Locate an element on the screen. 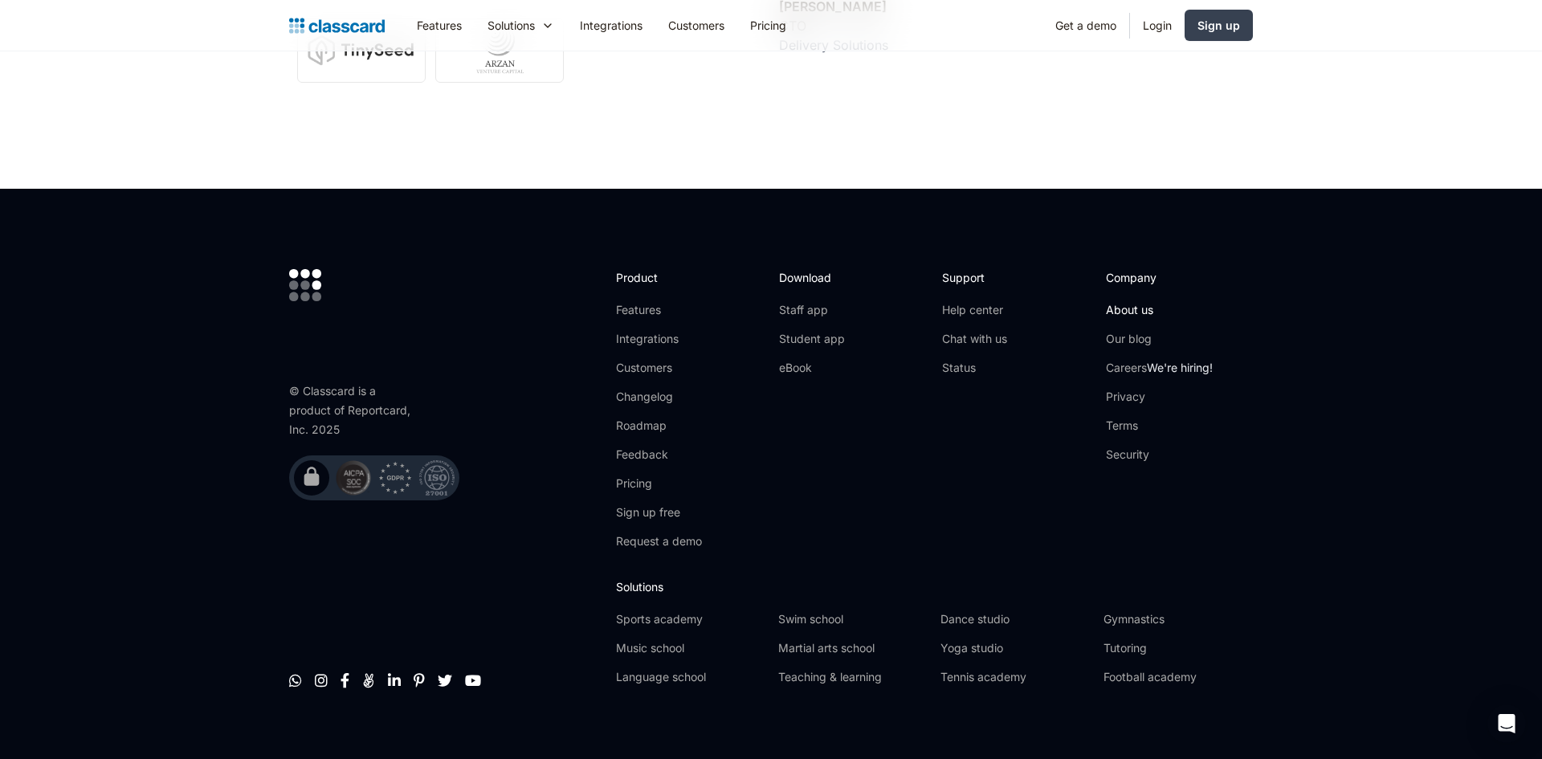 The width and height of the screenshot is (1542, 759). a: eBook is located at coordinates (812, 368).